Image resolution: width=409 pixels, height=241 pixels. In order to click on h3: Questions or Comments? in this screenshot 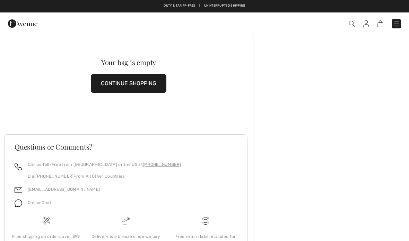, I will do `click(126, 147)`.